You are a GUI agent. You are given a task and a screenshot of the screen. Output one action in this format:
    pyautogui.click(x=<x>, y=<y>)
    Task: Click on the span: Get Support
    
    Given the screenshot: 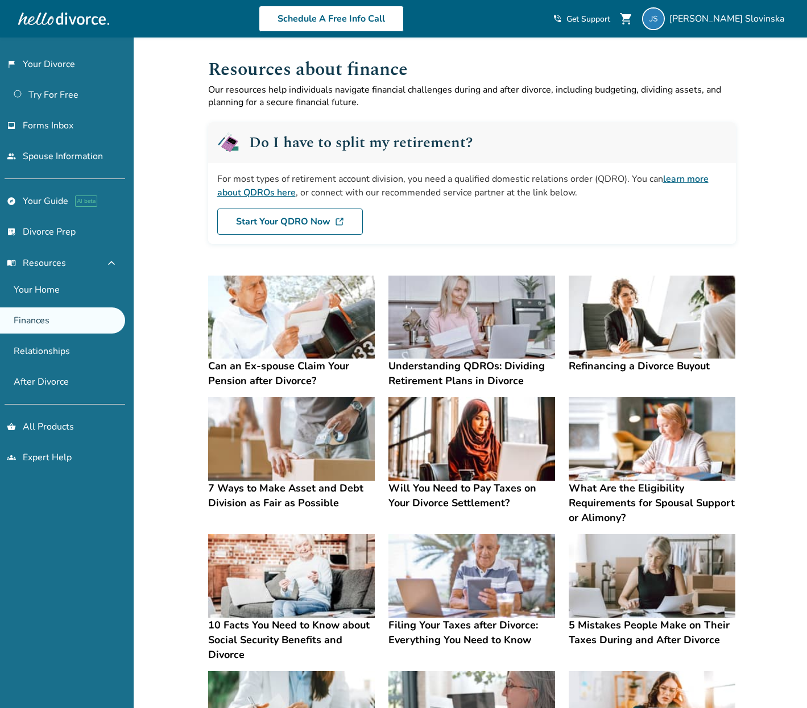 What is the action you would take?
    pyautogui.click(x=588, y=19)
    